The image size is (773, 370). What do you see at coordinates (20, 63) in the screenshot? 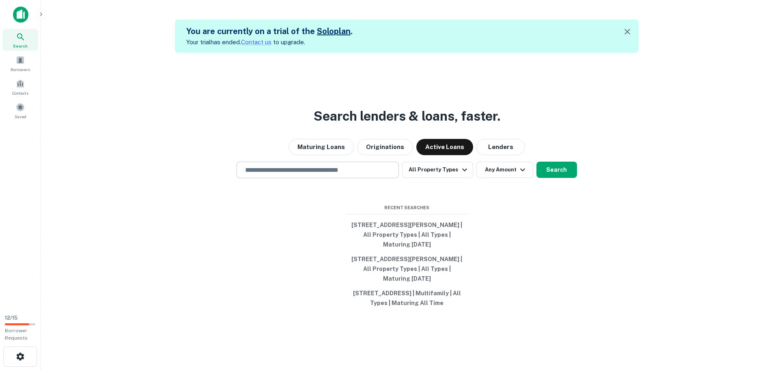
I see `div: Borrowers` at bounding box center [20, 63].